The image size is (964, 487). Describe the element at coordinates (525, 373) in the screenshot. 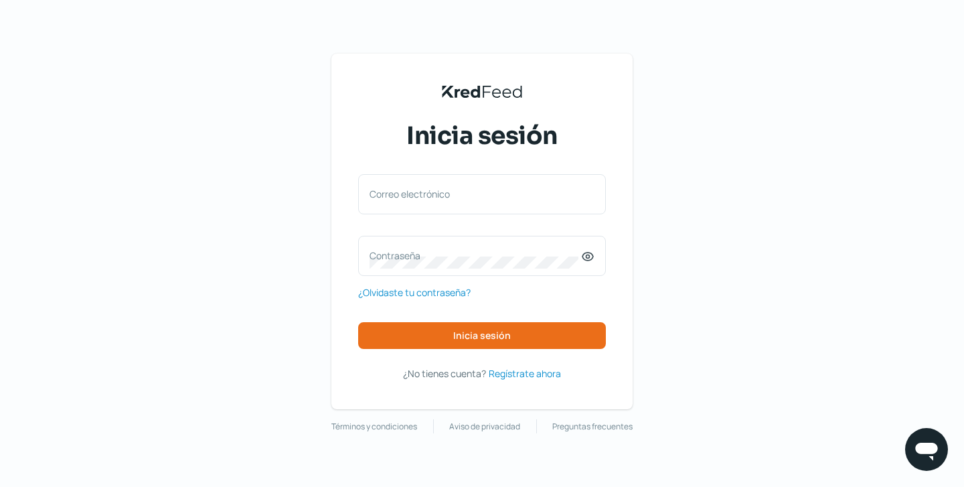

I see `span: Regístrate ahora` at that location.